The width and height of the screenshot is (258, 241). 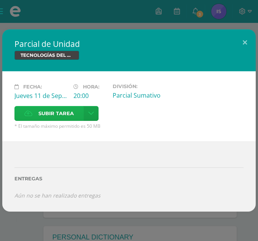 I want to click on label: Entregas, so click(x=129, y=178).